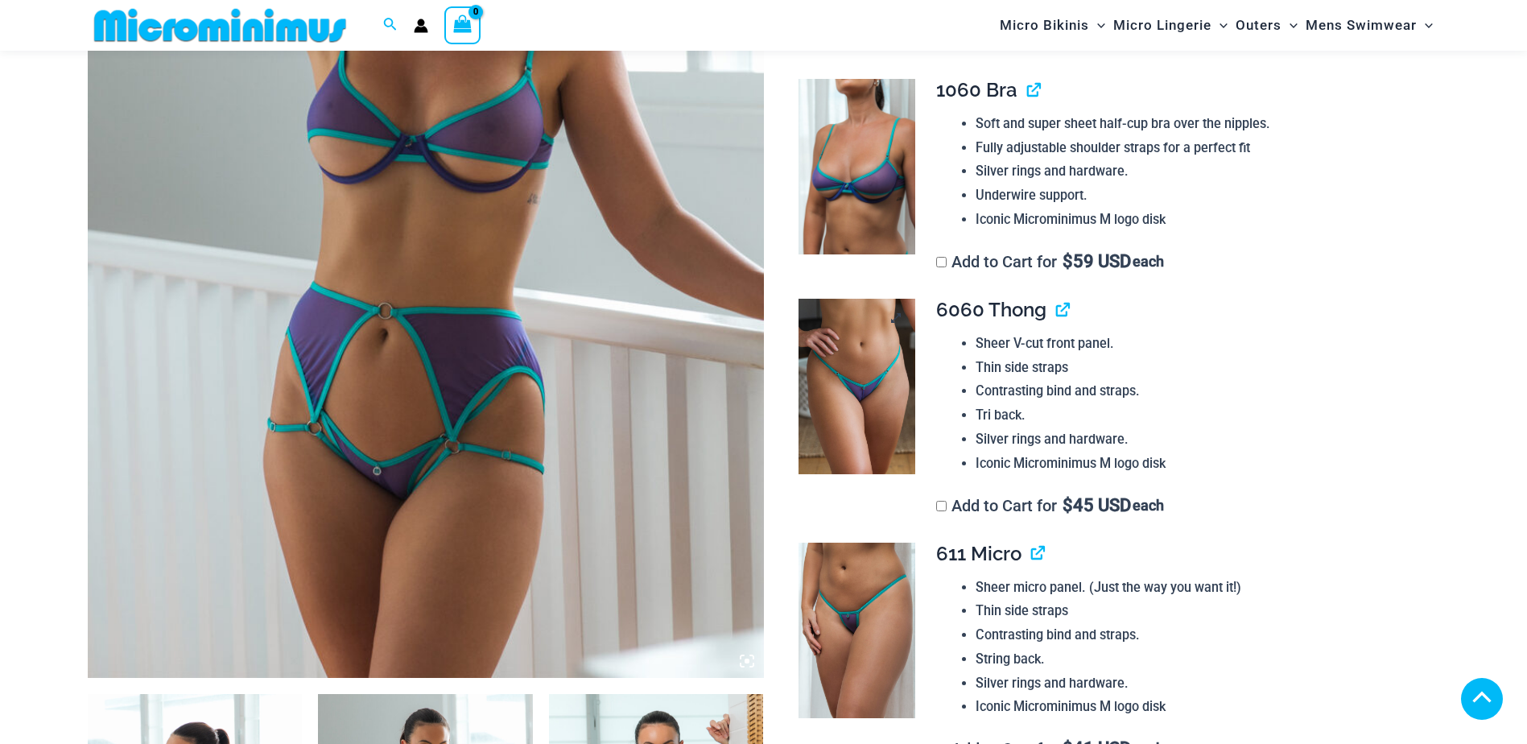 The height and width of the screenshot is (744, 1527). I want to click on a: View Shopping Cart, empty, so click(463, 25).